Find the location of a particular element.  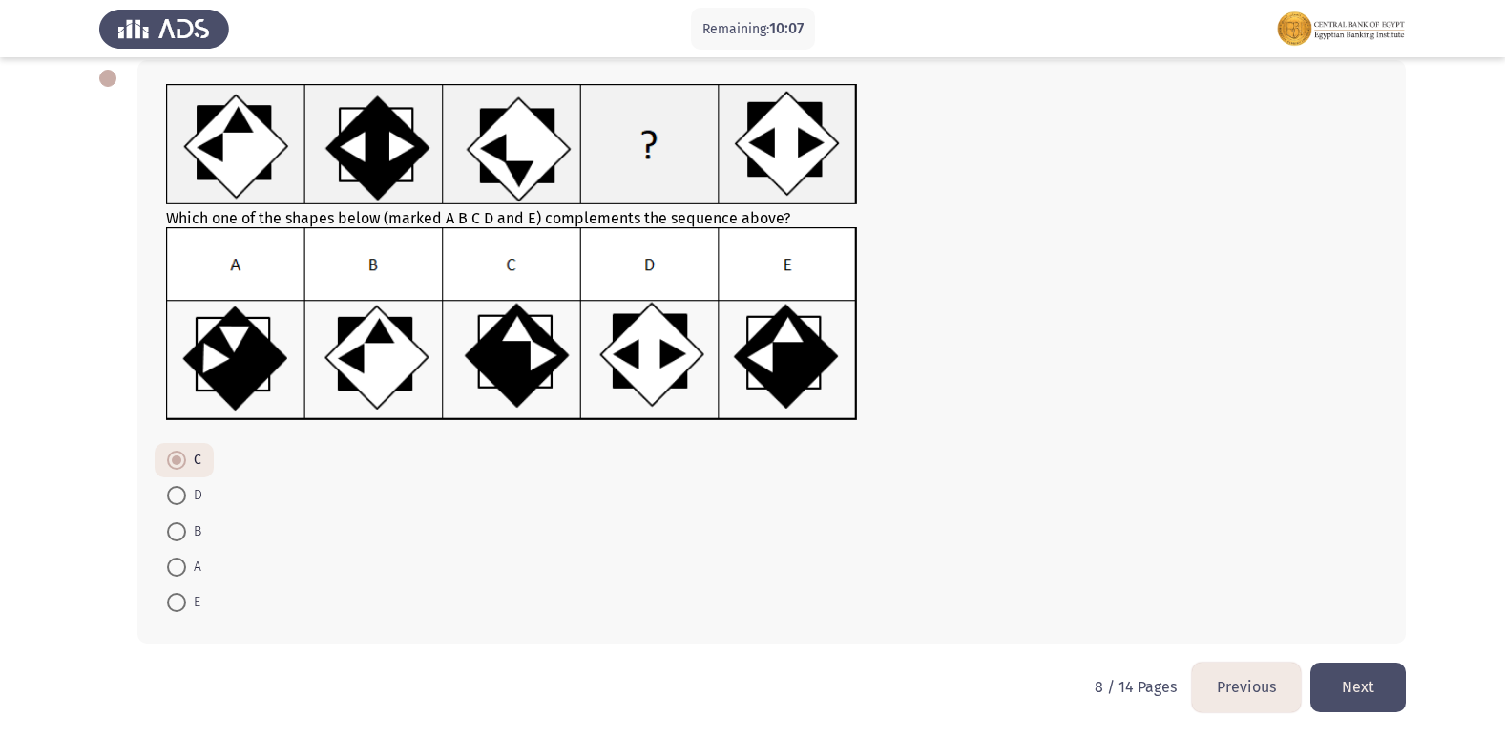

img: Assess Talent Management logo is located at coordinates (164, 29).